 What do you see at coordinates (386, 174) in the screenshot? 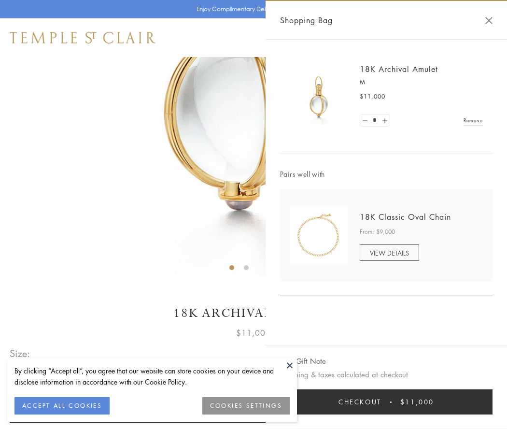
I see `span: Pairs well with` at bounding box center [386, 174].